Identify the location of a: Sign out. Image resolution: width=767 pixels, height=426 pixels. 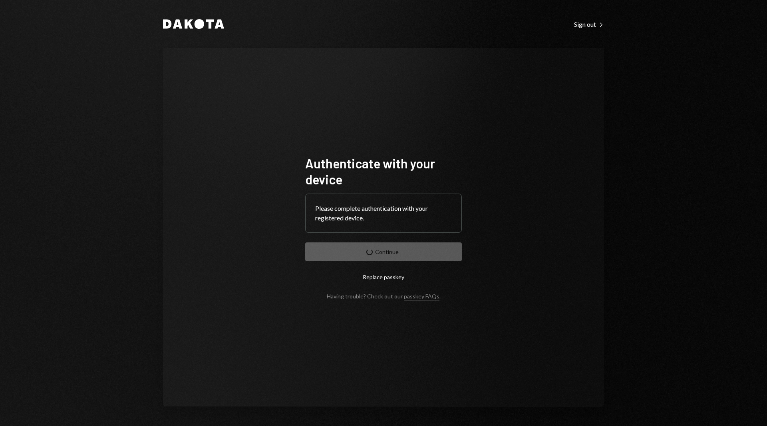
(589, 24).